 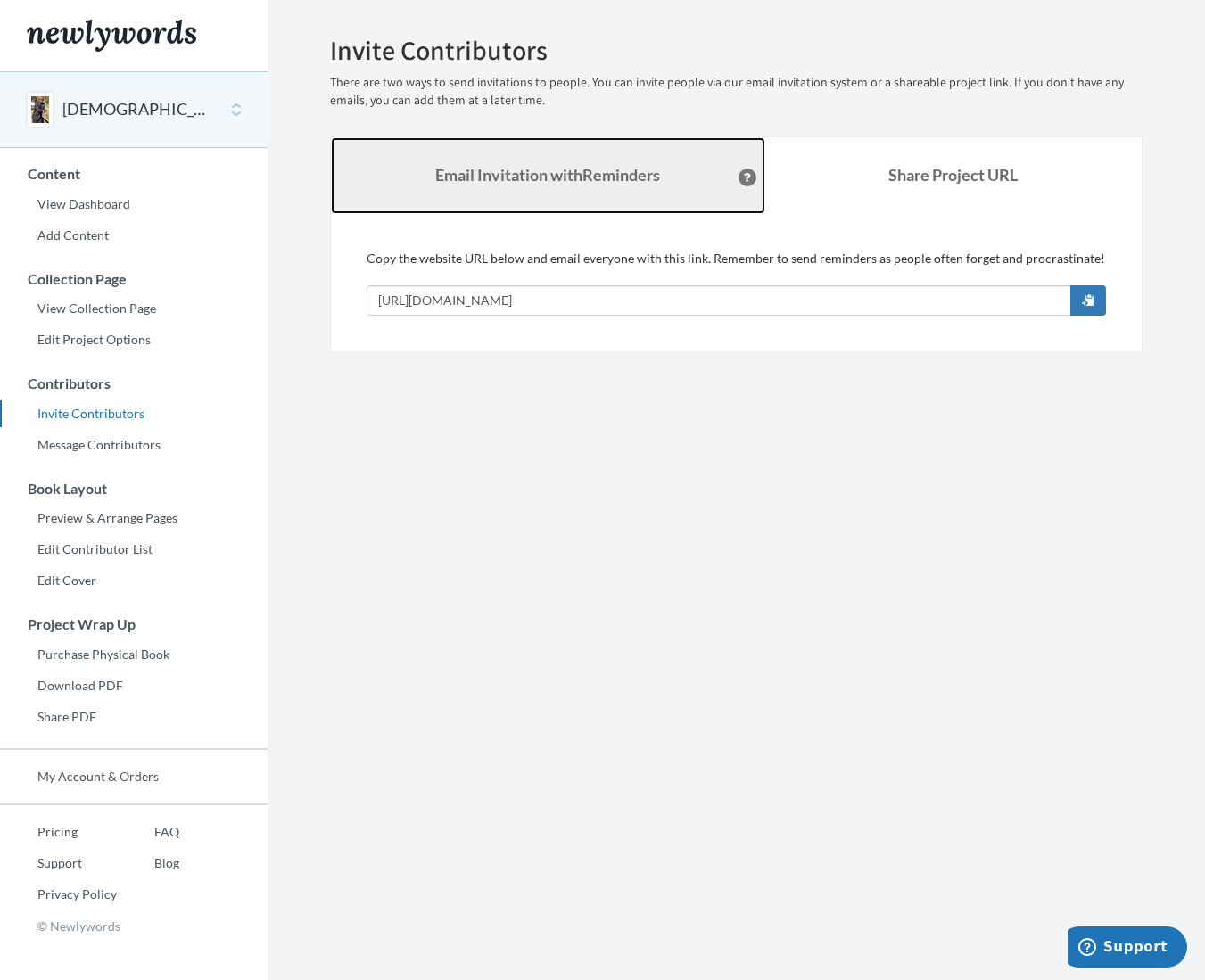 What do you see at coordinates (736, 283) in the screenshot?
I see `div: Copy the website URL below and email everyone with this link. Remember to send reminders as peopl...` at bounding box center [736, 283].